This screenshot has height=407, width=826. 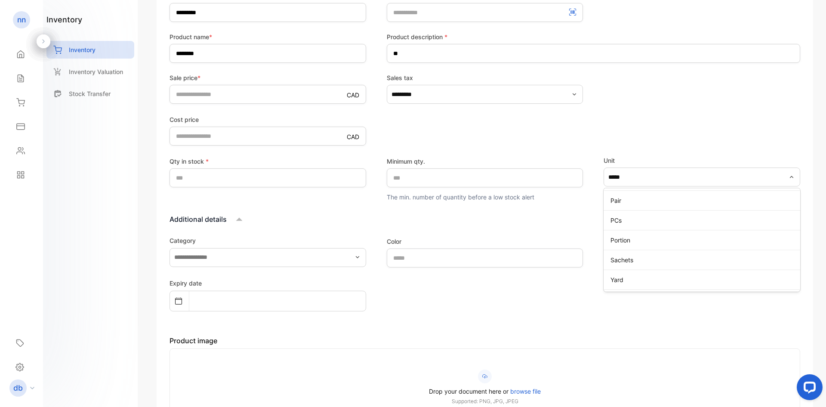 I want to click on p: The min. number of quantity before a low stock alert, so click(x=485, y=197).